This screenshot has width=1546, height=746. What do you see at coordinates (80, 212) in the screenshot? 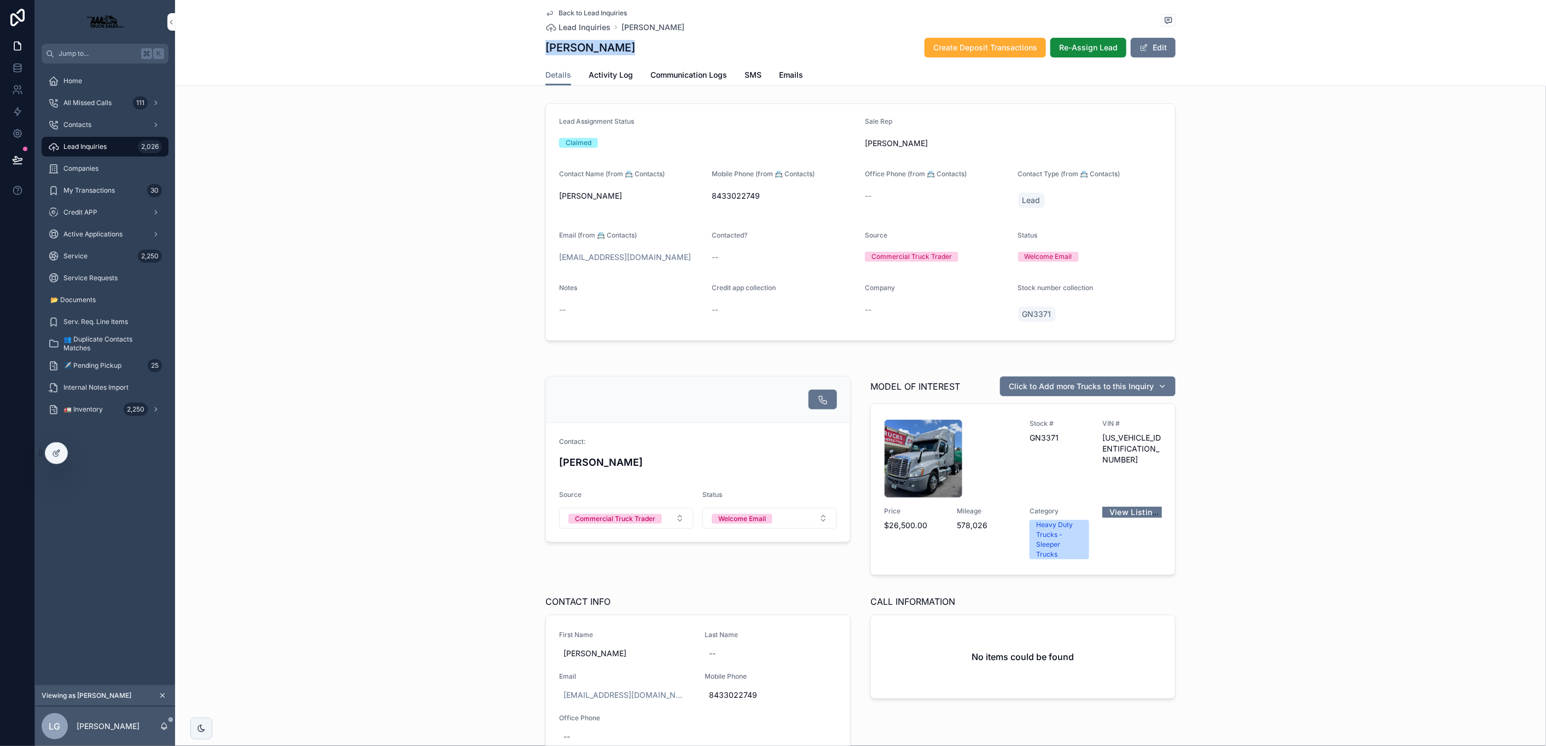
I see `span: Credit APP` at bounding box center [80, 212].